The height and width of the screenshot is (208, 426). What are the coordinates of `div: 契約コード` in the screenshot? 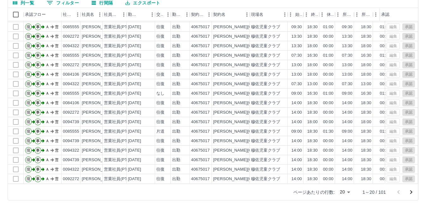 It's located at (198, 15).